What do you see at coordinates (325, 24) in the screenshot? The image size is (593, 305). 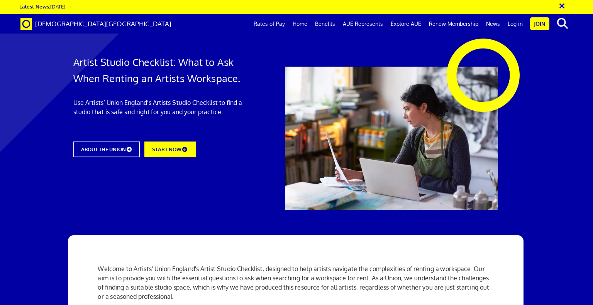 I see `a: Benefits` at bounding box center [325, 24].